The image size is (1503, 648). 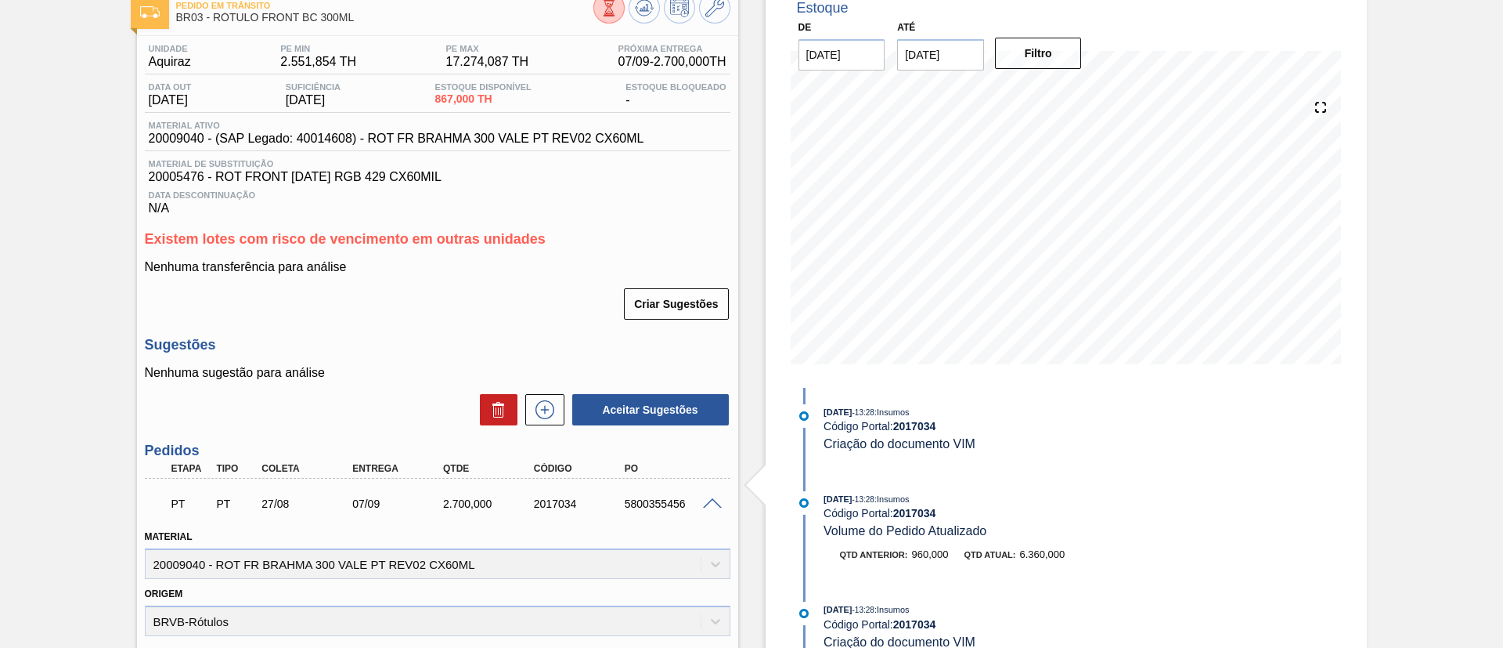 What do you see at coordinates (906, 27) in the screenshot?
I see `label: Até` at bounding box center [906, 27].